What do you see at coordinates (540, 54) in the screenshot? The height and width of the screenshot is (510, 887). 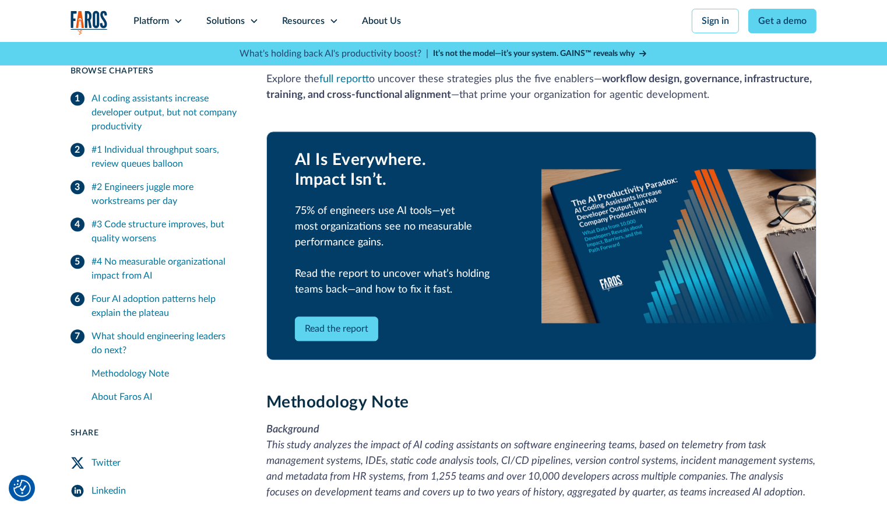 I see `a: It’s not the model—it’s your system. GAINS™ reveals why` at bounding box center [540, 54].